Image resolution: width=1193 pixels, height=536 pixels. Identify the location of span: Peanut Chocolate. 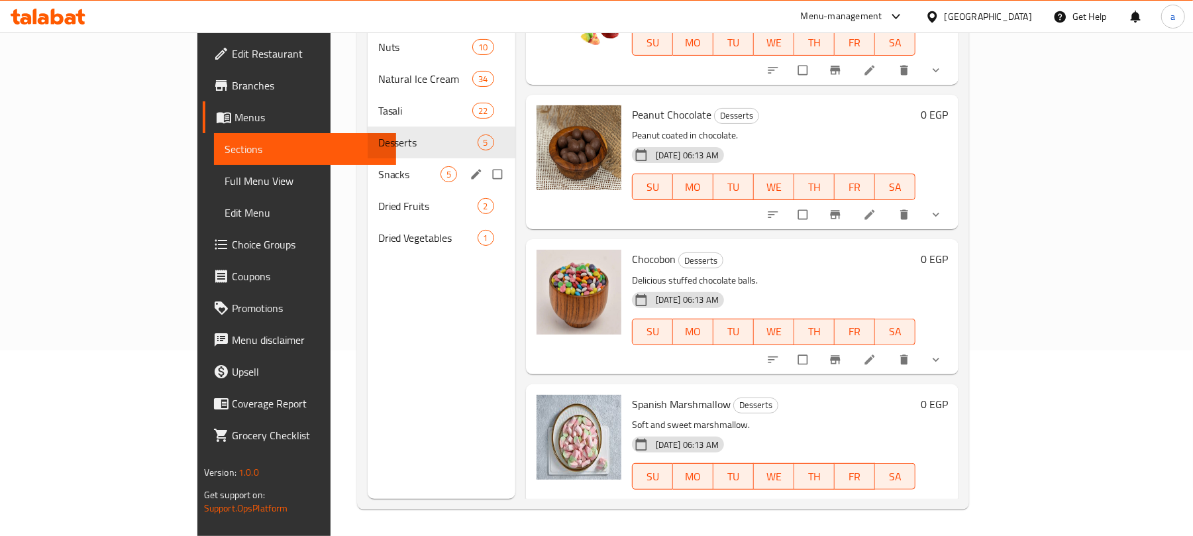
(672, 115).